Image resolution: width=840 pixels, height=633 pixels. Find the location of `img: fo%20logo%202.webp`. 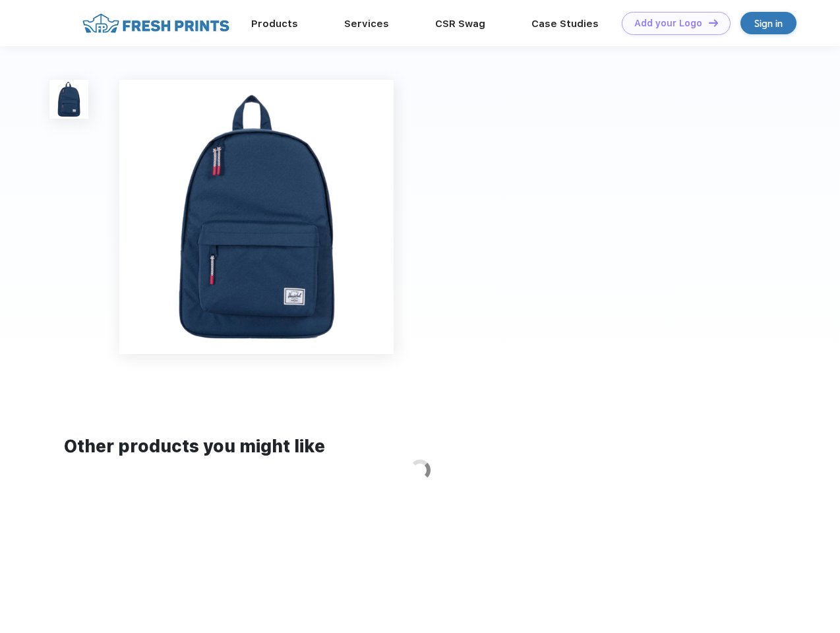

img: fo%20logo%202.webp is located at coordinates (156, 23).